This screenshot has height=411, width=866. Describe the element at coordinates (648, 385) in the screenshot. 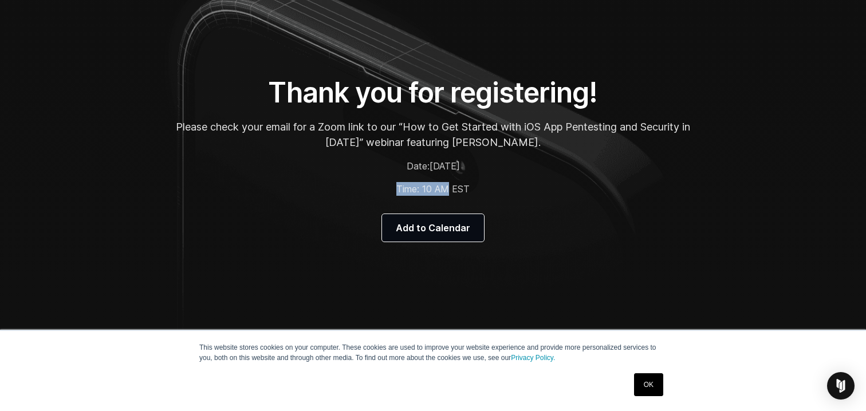

I see `a: OK` at that location.